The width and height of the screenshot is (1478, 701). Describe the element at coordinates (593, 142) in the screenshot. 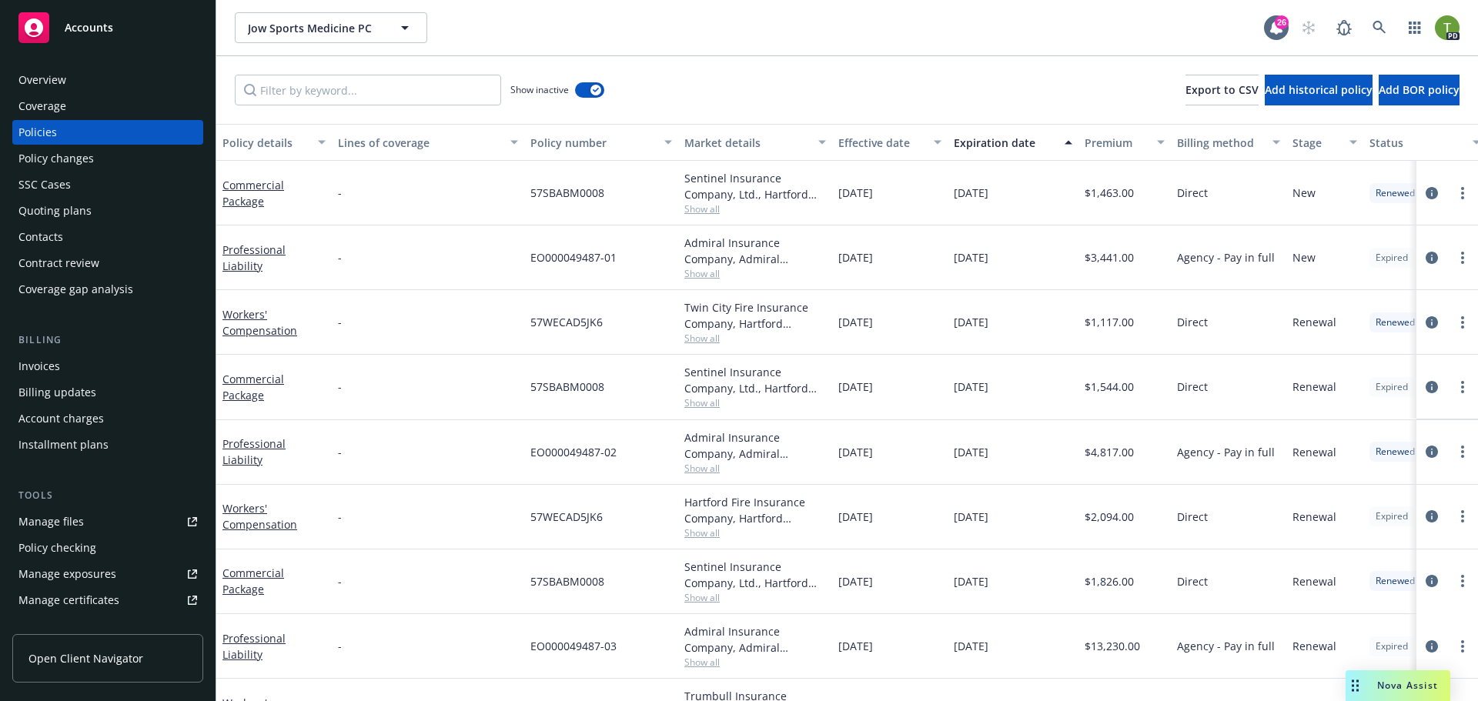

I see `div: Policy number` at that location.